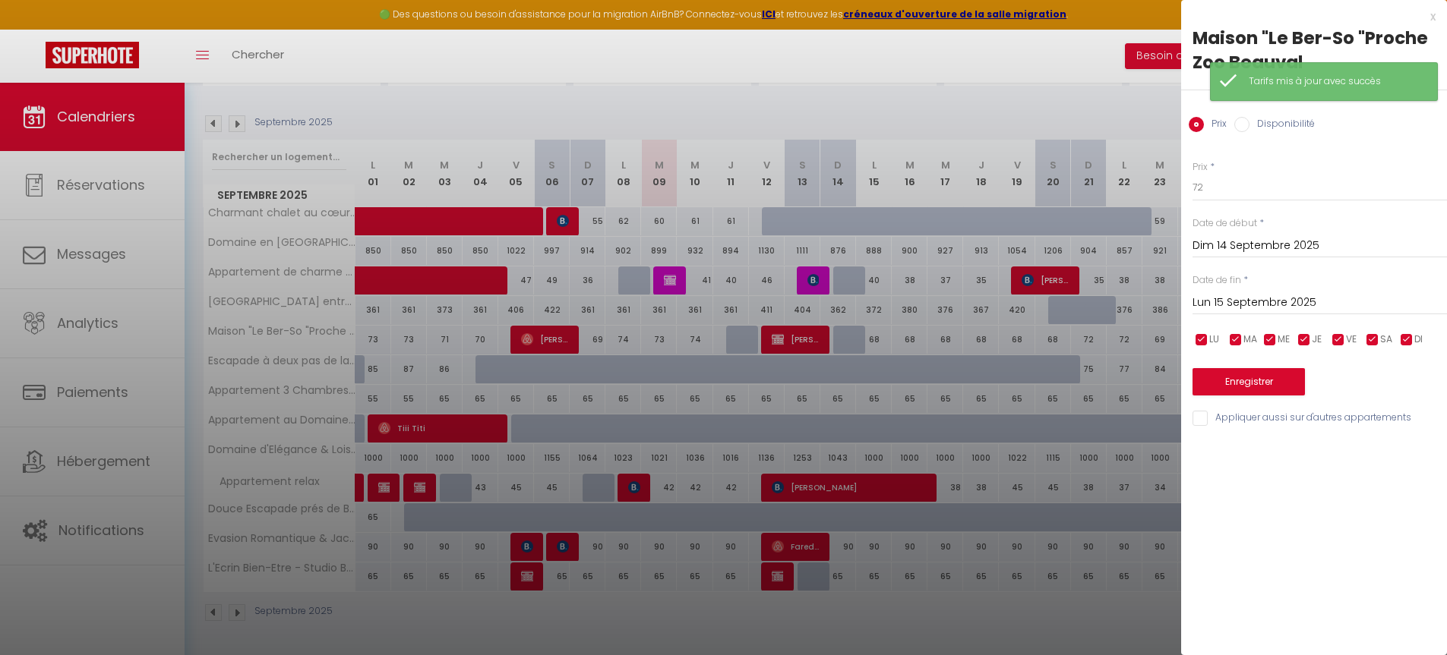  Describe the element at coordinates (1351, 340) in the screenshot. I see `span: VE` at that location.